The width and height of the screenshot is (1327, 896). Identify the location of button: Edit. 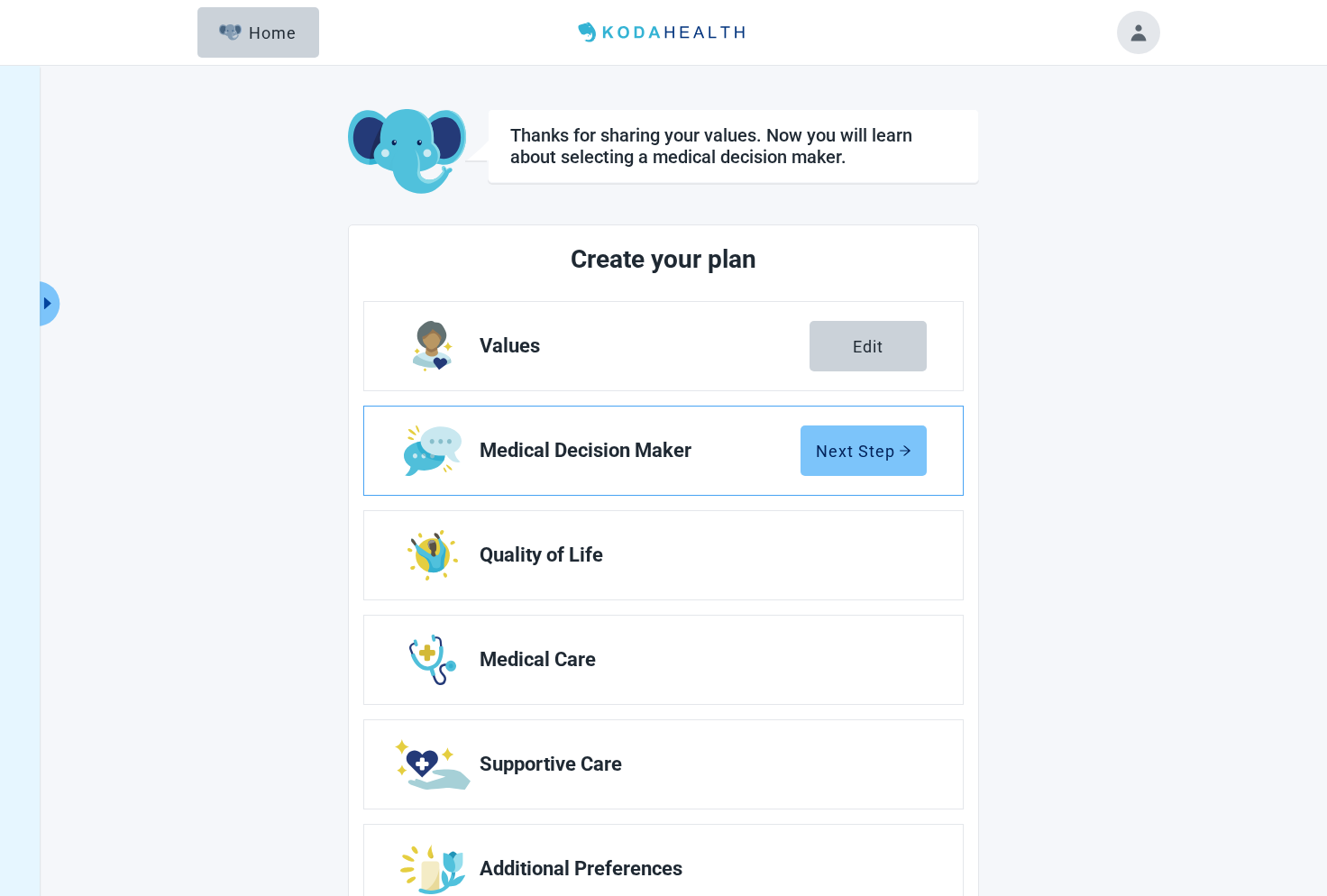
(868, 346).